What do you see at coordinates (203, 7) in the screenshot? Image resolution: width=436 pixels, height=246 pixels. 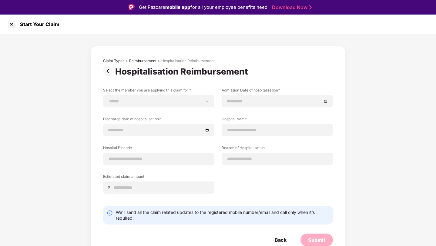 I see `div: Get Pazcare for all your employee benefits need` at bounding box center [203, 7].